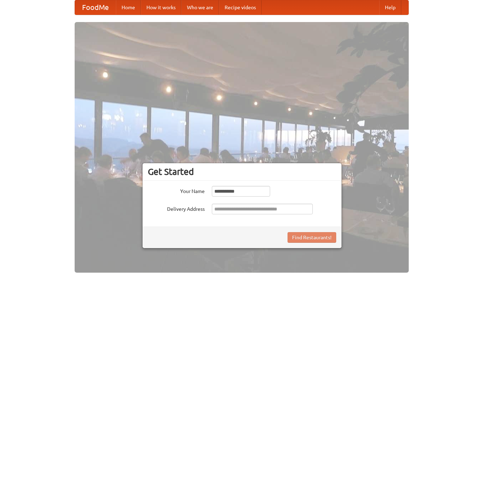 The image size is (483, 503). I want to click on label: Your Name, so click(176, 190).